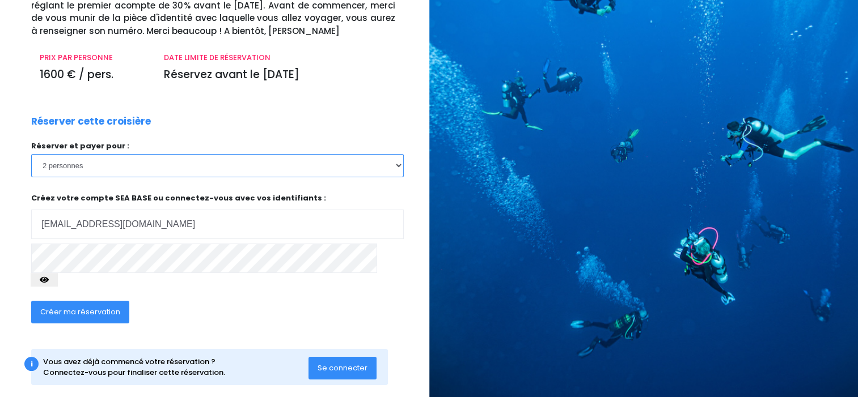  Describe the element at coordinates (342, 368) in the screenshot. I see `span: Se connecter` at that location.